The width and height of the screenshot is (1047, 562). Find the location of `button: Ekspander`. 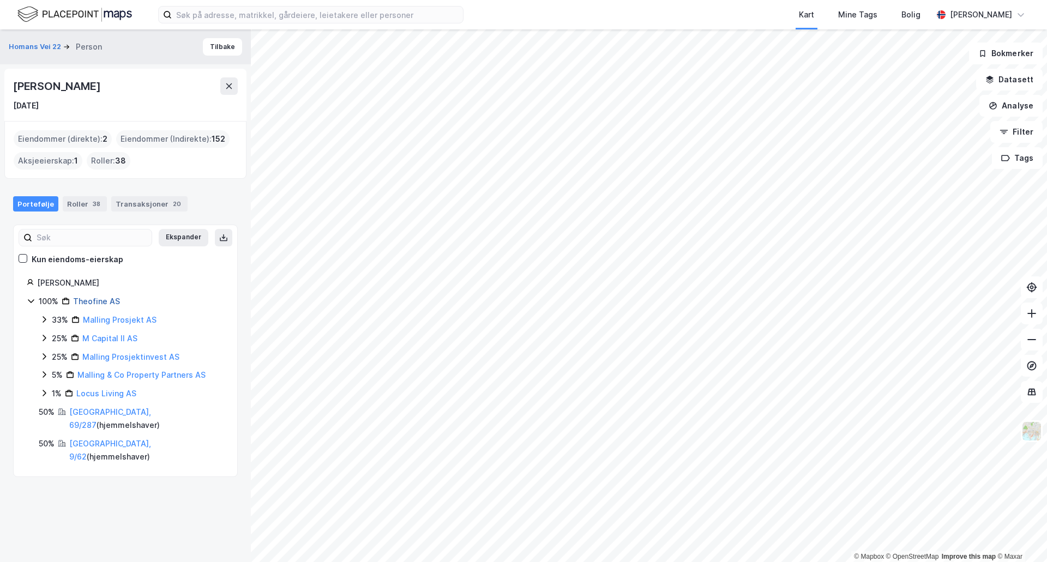

button: Ekspander is located at coordinates (183, 238).